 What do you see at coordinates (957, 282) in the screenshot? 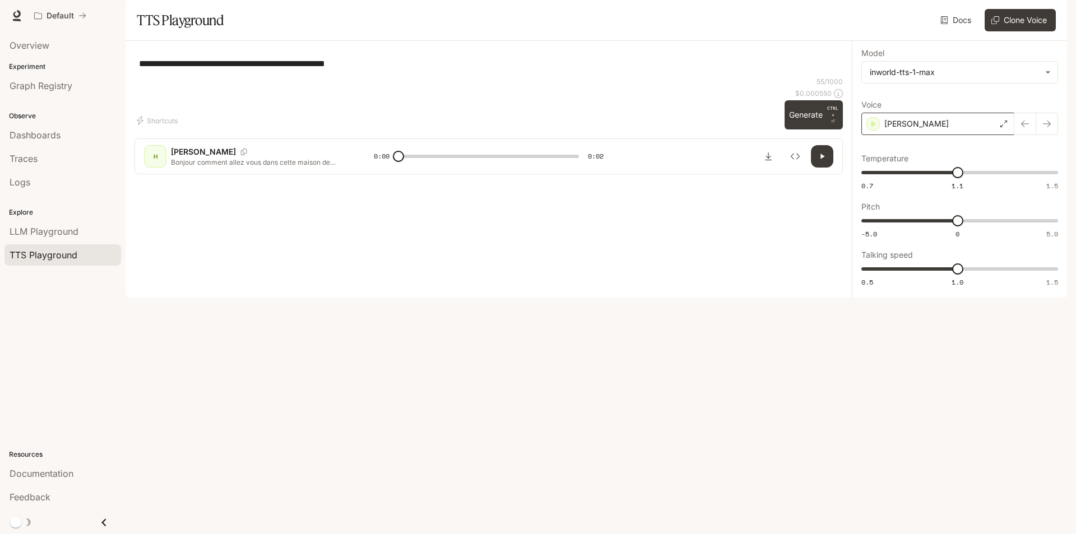
I see `span: 1.0` at bounding box center [957, 282].